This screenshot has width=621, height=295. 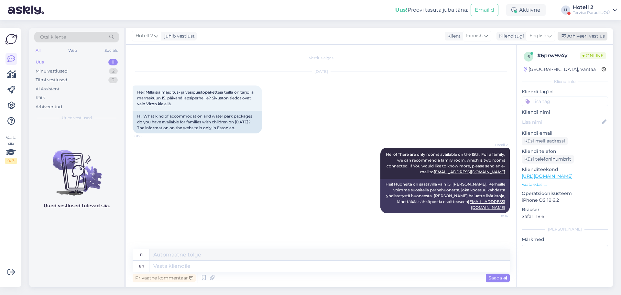 What do you see at coordinates (559, 56) in the screenshot?
I see `div: # 6prw9v4y` at bounding box center [559, 56].